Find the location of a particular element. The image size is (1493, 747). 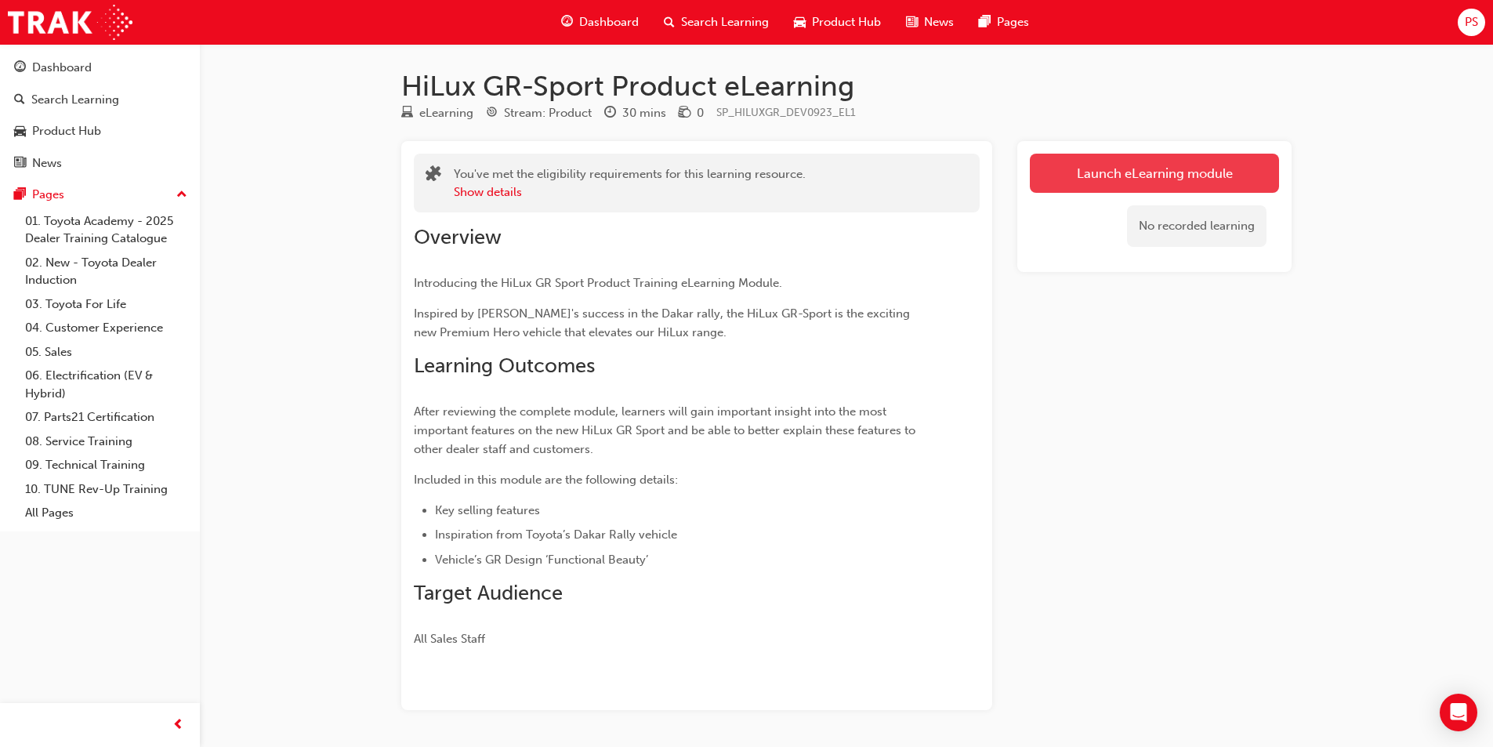

a: 08. Service Training is located at coordinates (106, 441).